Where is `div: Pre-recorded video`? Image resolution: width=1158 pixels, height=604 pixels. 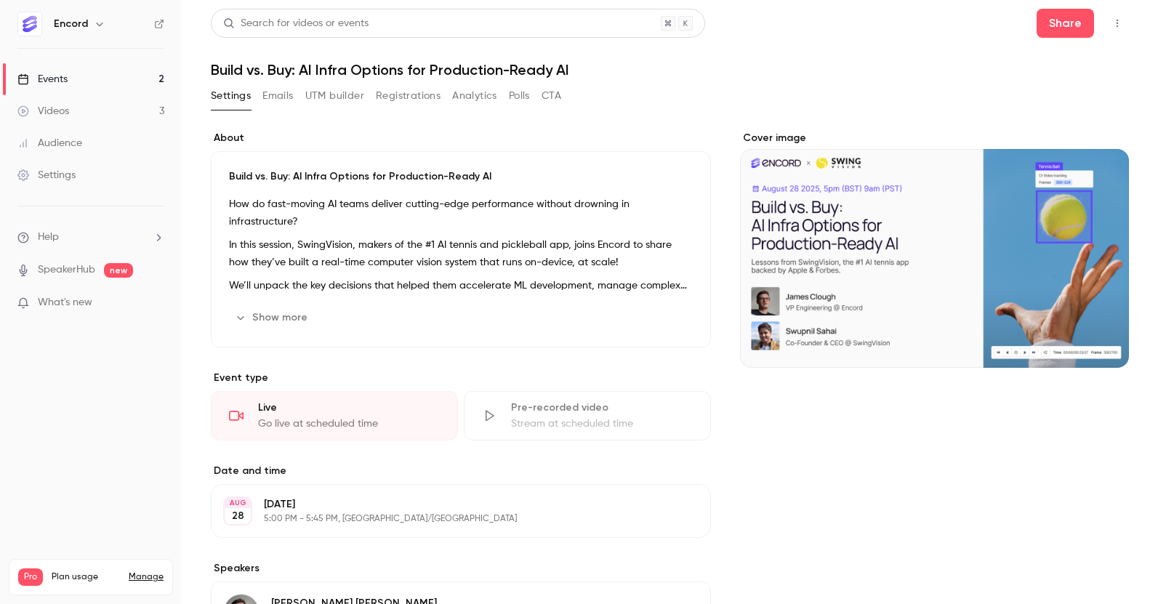 div: Pre-recorded video is located at coordinates (602, 408).